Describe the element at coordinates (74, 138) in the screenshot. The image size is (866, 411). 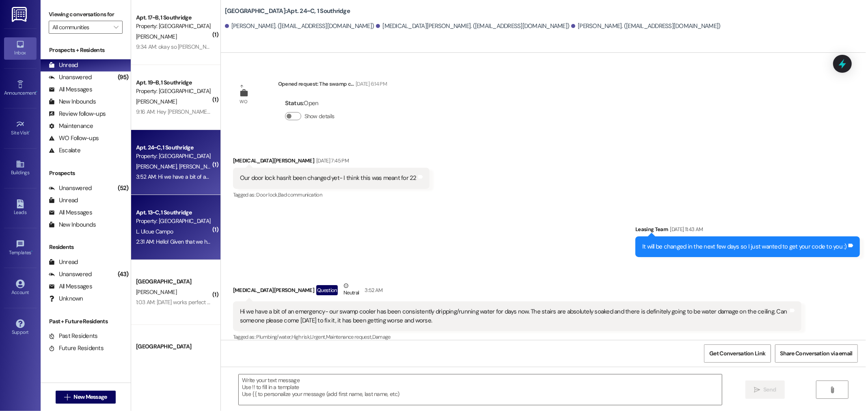
I see `div: WO Follow-ups` at that location.